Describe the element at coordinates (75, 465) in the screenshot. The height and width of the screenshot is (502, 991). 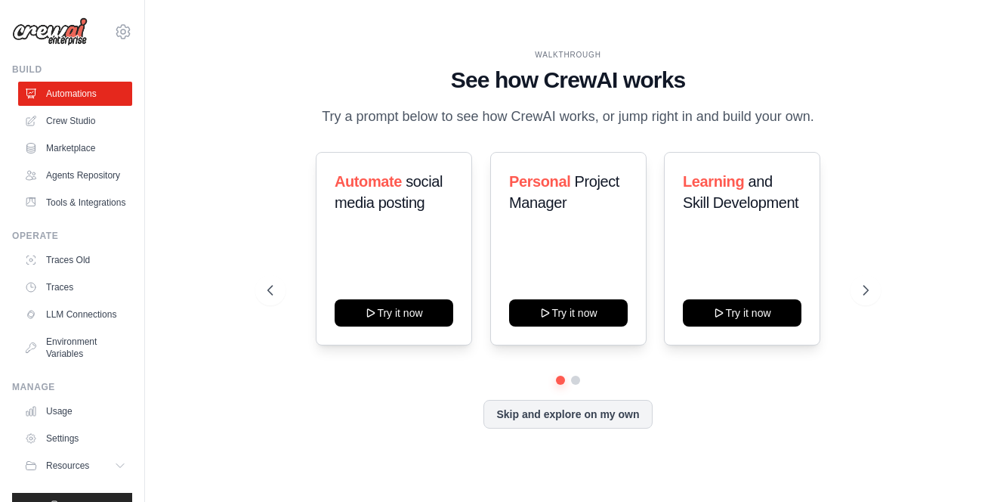
I see `button: Resources` at that location.